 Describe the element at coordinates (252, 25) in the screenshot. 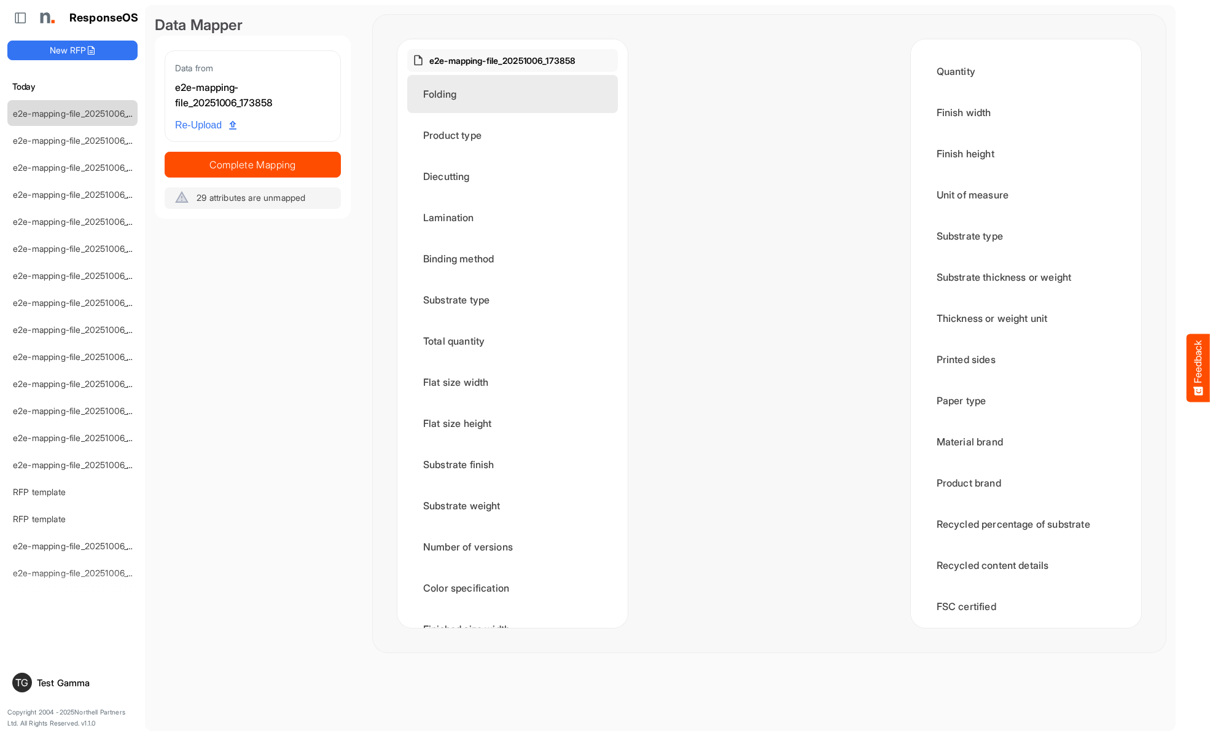

I see `div: Data Mapper` at that location.